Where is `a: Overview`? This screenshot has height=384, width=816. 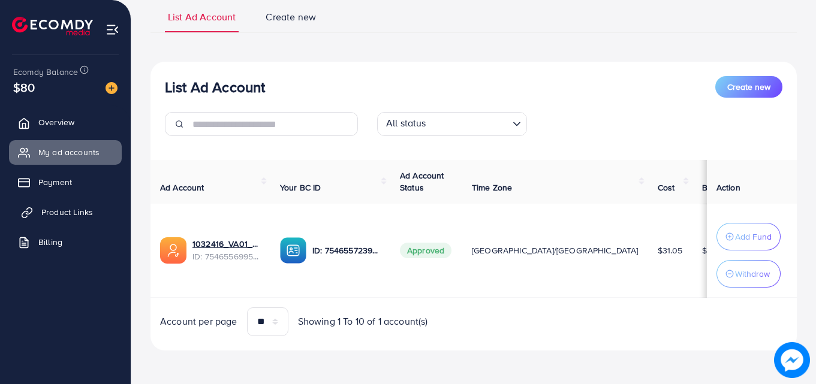
a: Overview is located at coordinates (65, 122).